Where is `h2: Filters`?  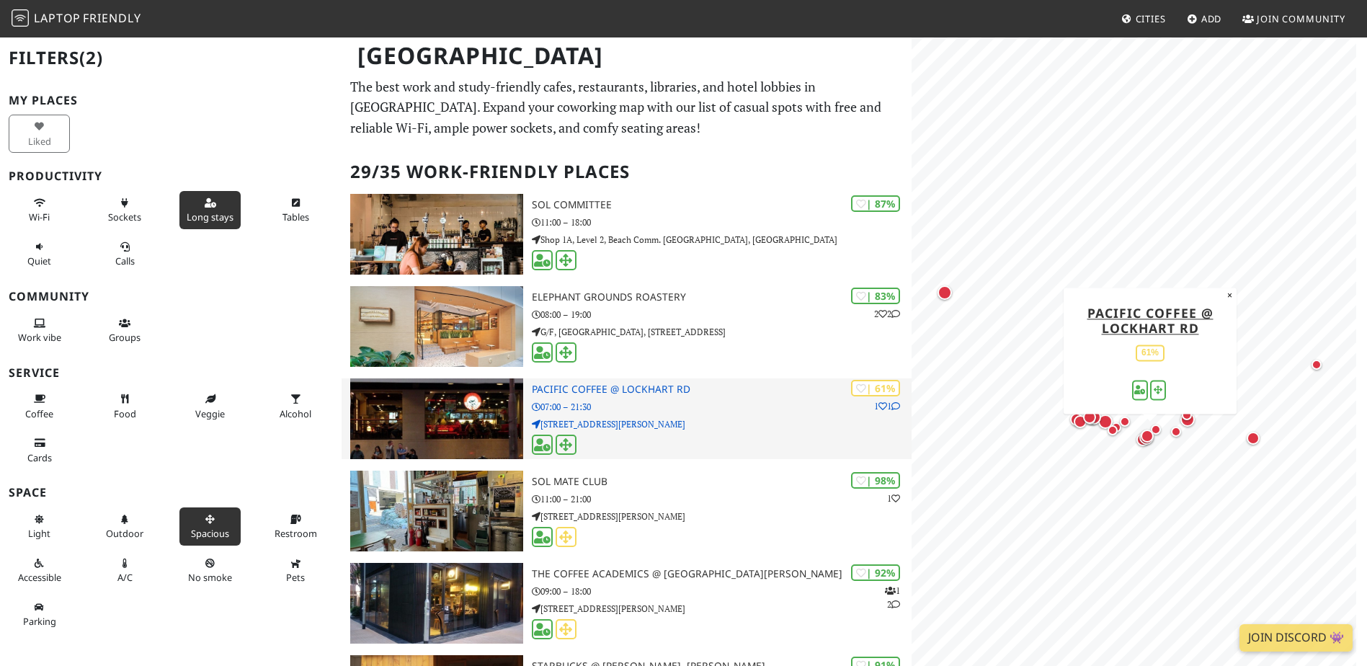
h2: Filters is located at coordinates (171, 58).